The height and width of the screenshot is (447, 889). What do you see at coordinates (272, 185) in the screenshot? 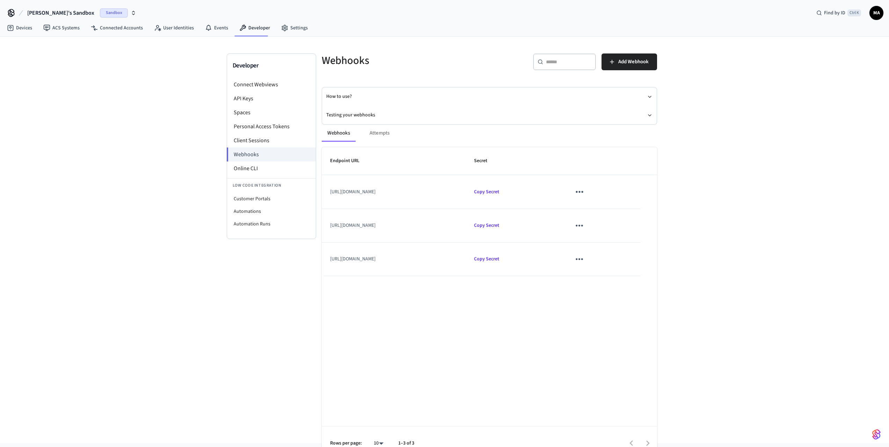
I see `li: Low Code Integration` at bounding box center [272, 185].